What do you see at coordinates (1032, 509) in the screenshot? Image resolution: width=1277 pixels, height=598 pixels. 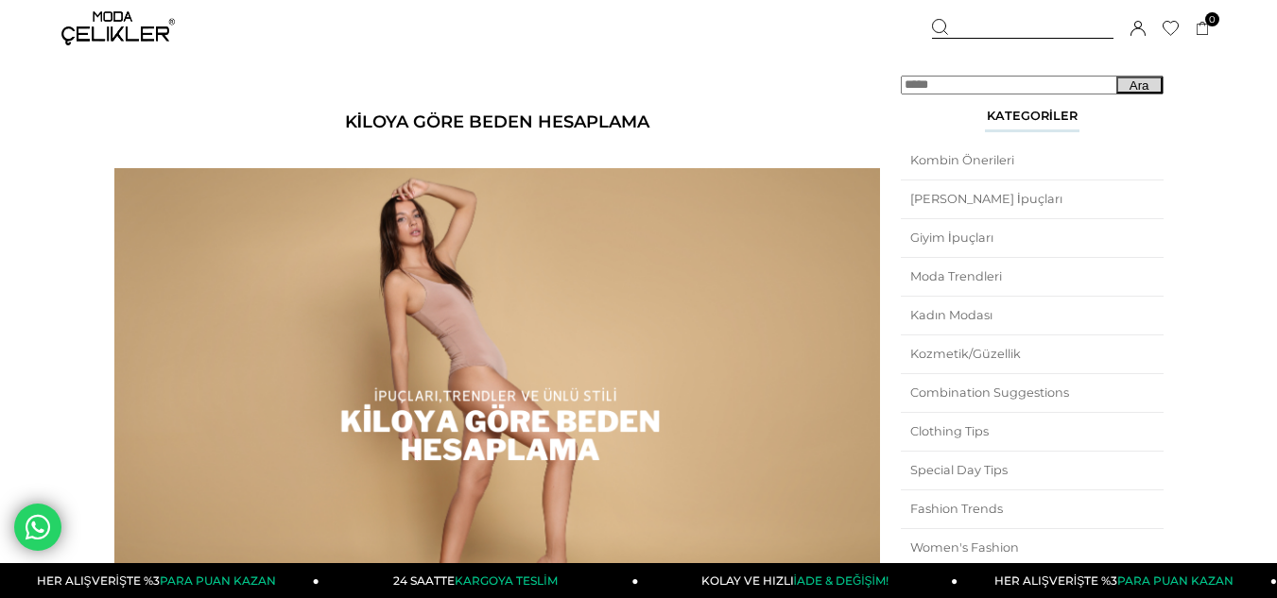 I see `a: Fashion Trends` at bounding box center [1032, 509].